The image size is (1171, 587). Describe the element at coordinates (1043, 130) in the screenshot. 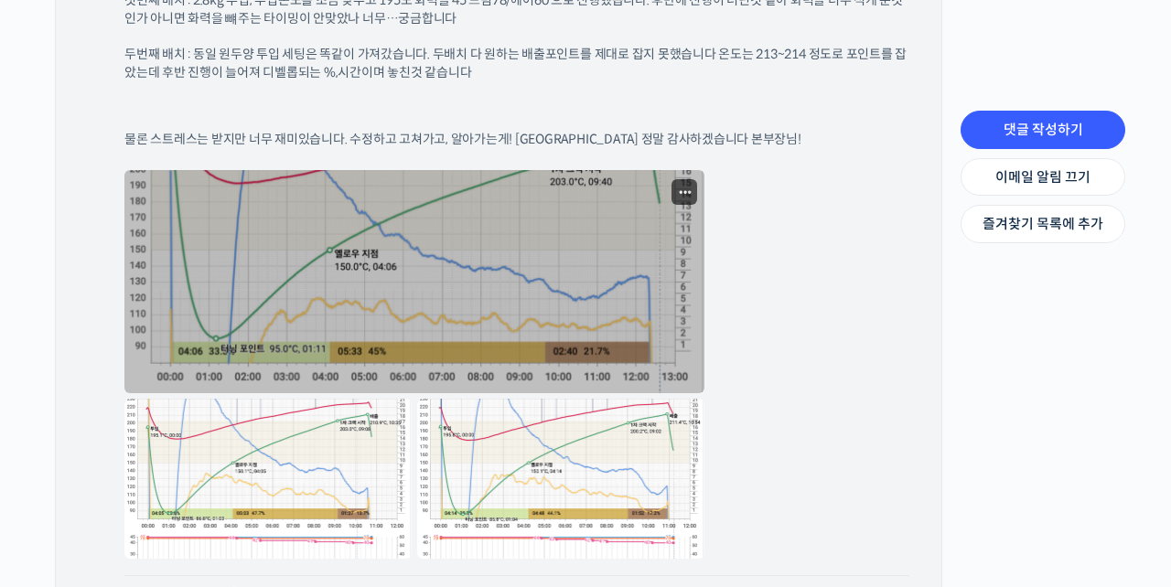

I see `a: 댓글 작성하기` at that location.